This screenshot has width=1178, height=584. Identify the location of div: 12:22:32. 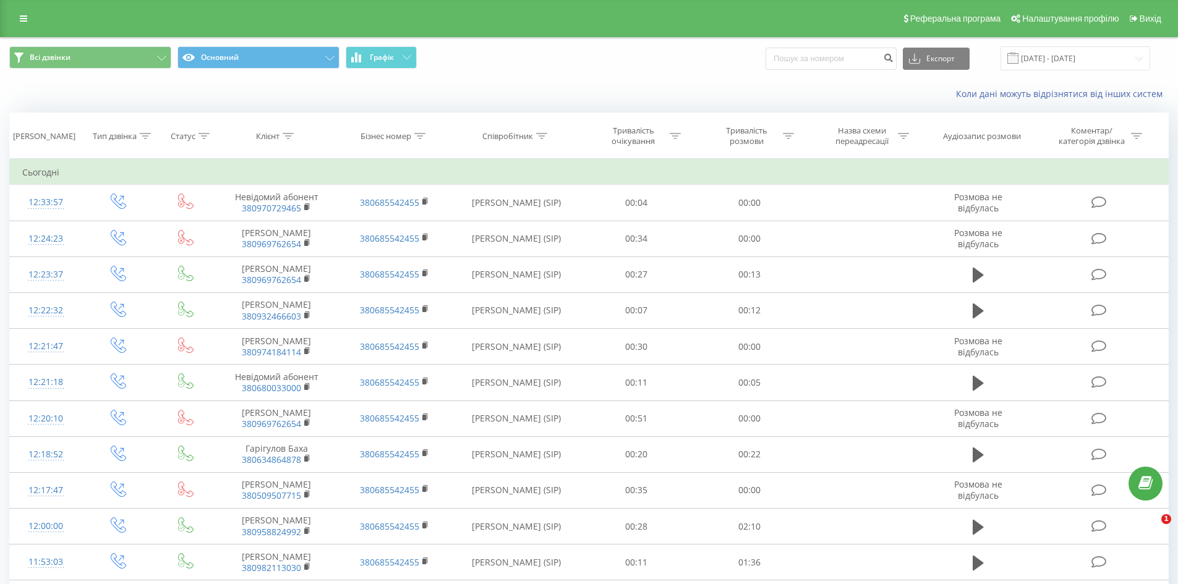
(46, 310).